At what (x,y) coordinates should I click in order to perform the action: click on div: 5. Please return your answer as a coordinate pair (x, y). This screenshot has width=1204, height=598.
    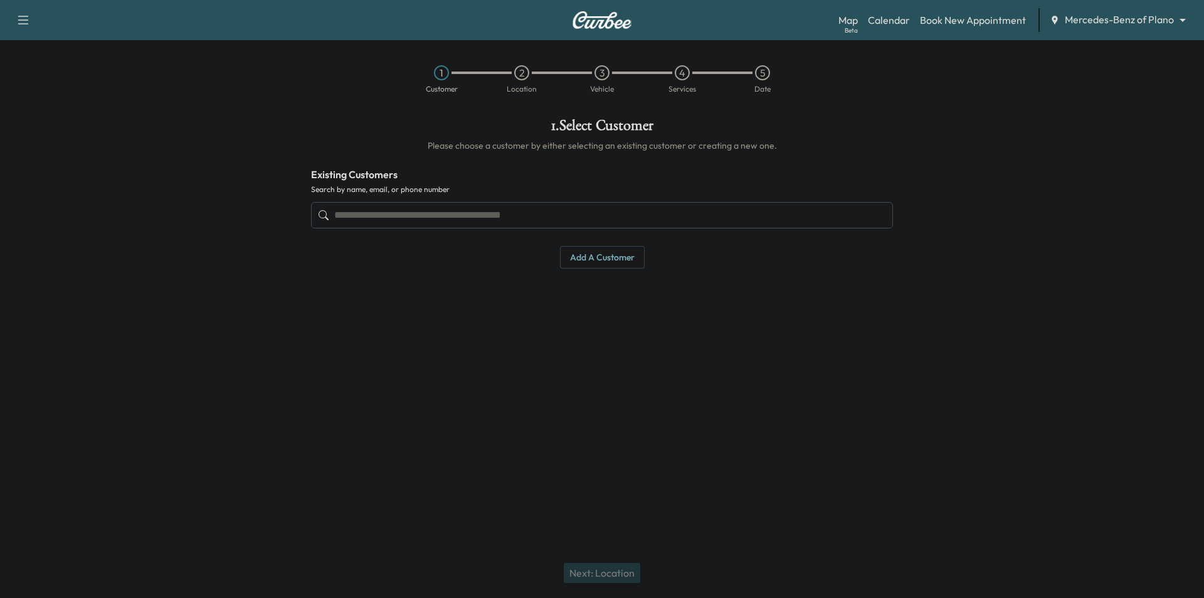
    Looking at the image, I should click on (763, 73).